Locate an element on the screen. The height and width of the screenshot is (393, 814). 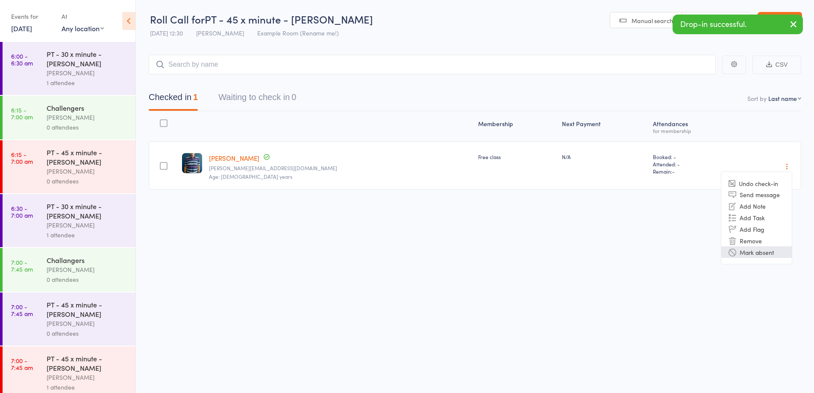
span: Manual search is located at coordinates (652, 21).